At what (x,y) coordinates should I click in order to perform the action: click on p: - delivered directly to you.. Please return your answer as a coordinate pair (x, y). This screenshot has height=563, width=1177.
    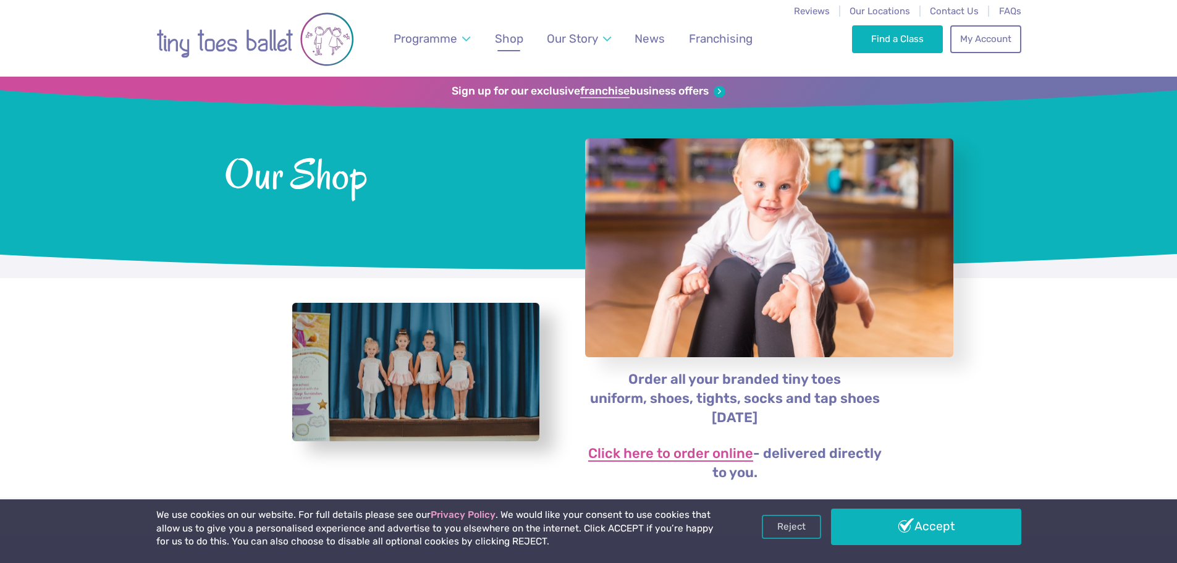
    Looking at the image, I should click on (735, 464).